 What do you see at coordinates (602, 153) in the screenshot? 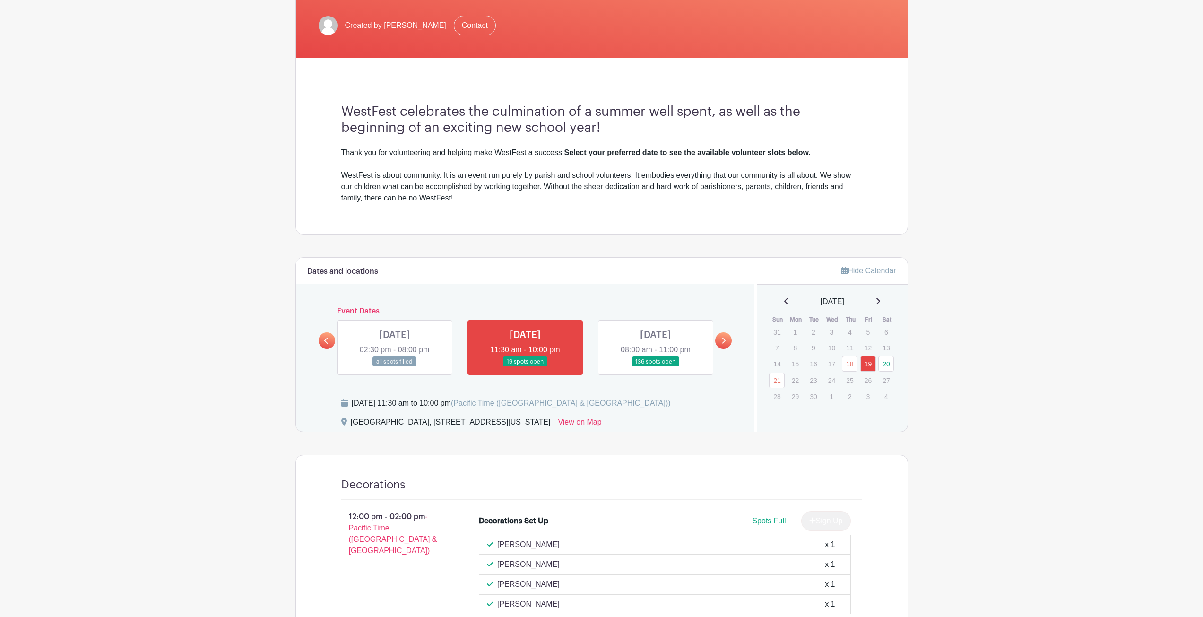
I see `div: Thank you for volunteering and helping make WestFest a success!` at bounding box center [602, 153].